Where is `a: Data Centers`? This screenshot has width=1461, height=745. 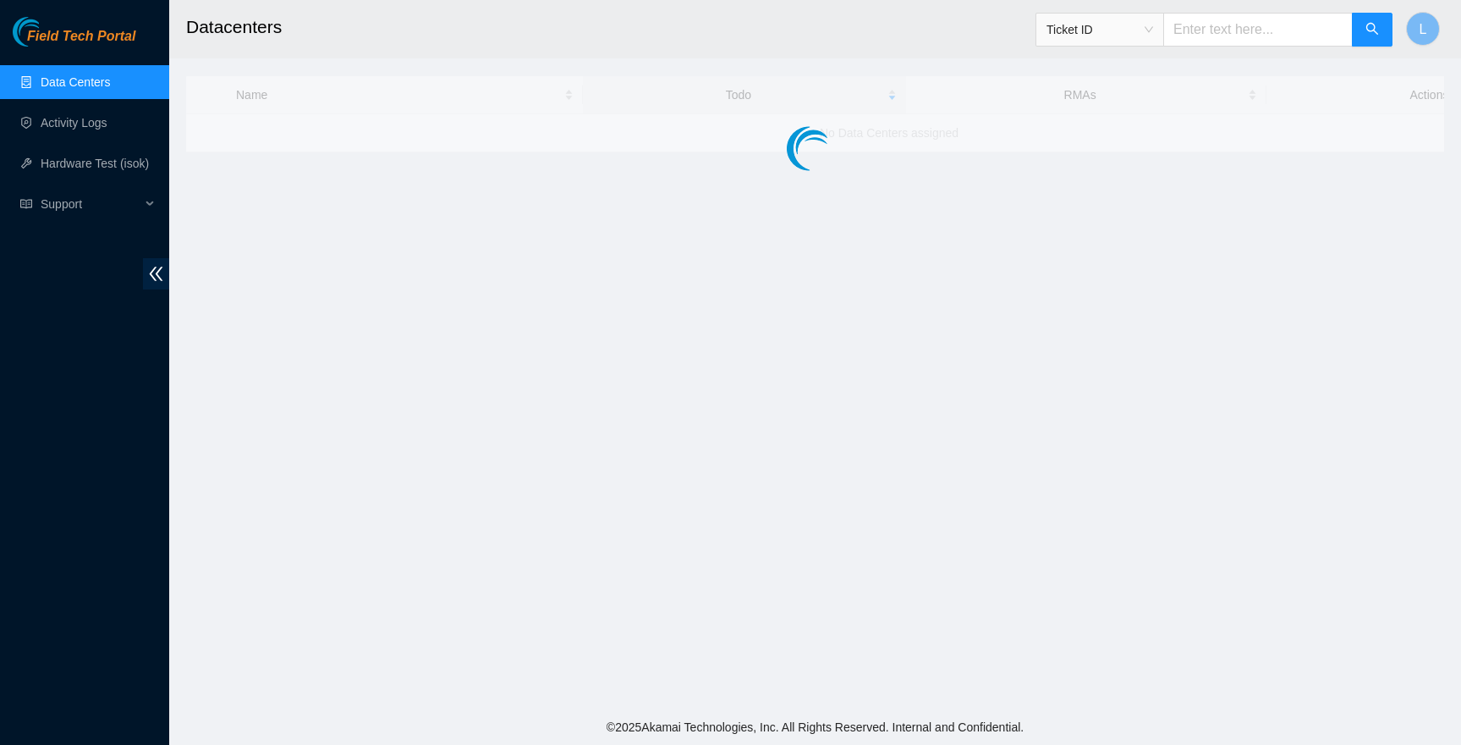
a: Data Centers is located at coordinates (75, 82).